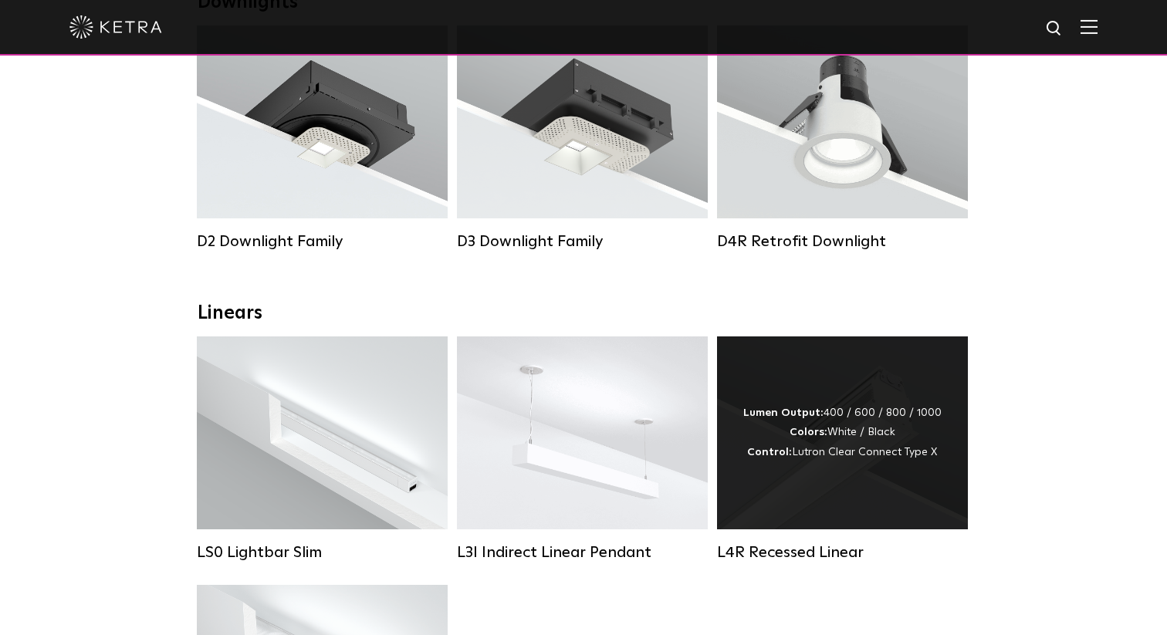 This screenshot has height=635, width=1167. I want to click on div: L4R Recessed Linear, so click(842, 552).